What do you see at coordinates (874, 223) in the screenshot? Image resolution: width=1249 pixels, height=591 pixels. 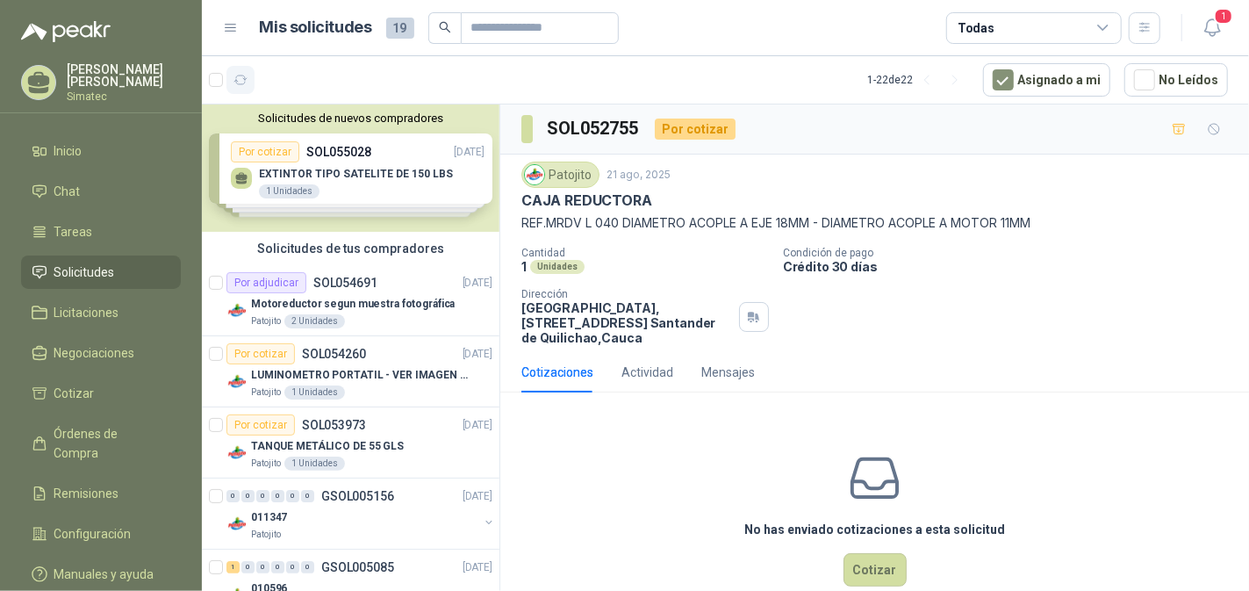 I see `p: REF.MRDV L 040 DIAMETRO ACOPLE A EJE 18MM - DIAMETRO ACOPLE A MOTOR 11MM` at bounding box center [874, 223].